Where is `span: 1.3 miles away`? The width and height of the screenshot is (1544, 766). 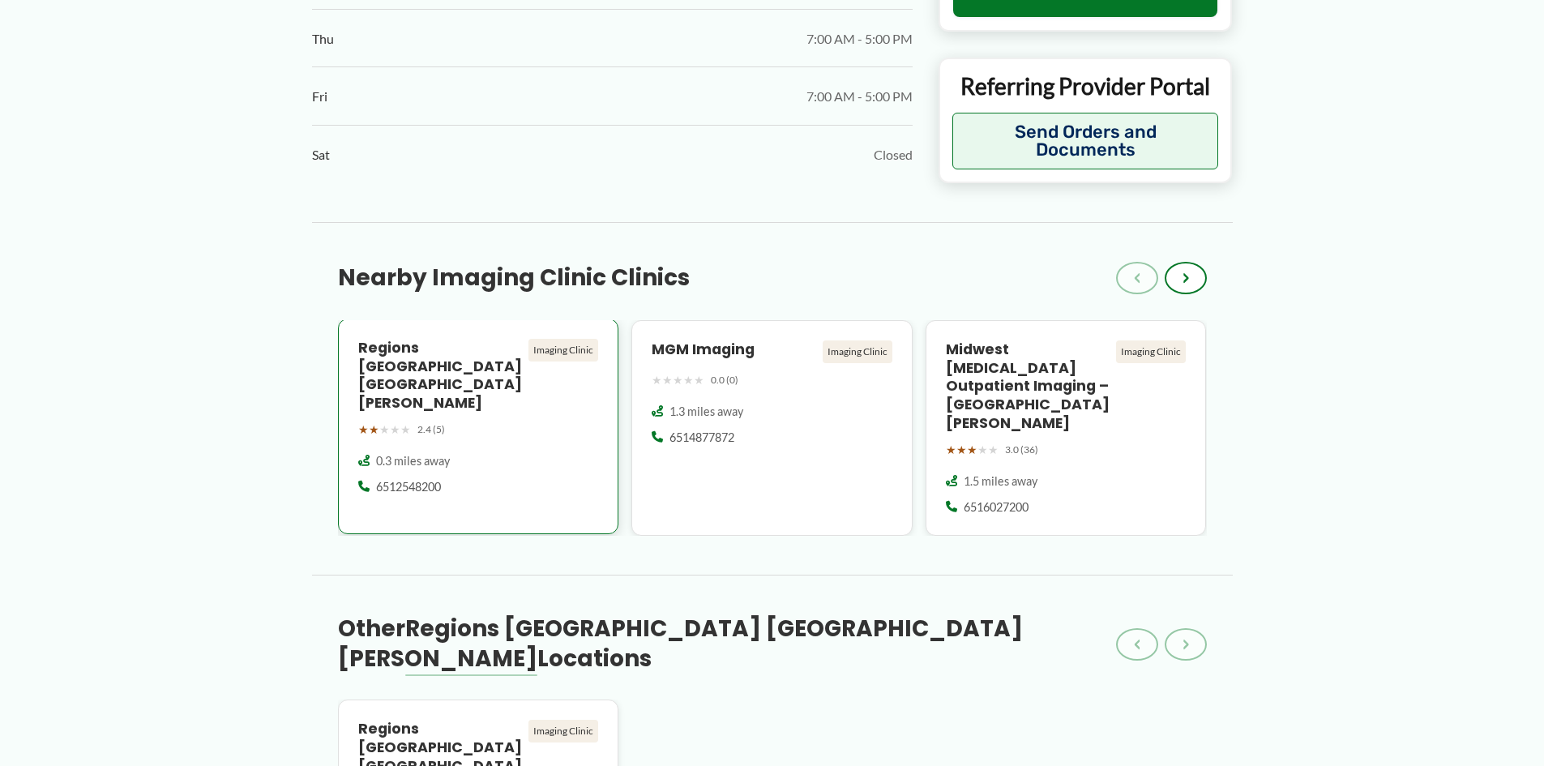
span: 1.3 miles away is located at coordinates (706, 412).